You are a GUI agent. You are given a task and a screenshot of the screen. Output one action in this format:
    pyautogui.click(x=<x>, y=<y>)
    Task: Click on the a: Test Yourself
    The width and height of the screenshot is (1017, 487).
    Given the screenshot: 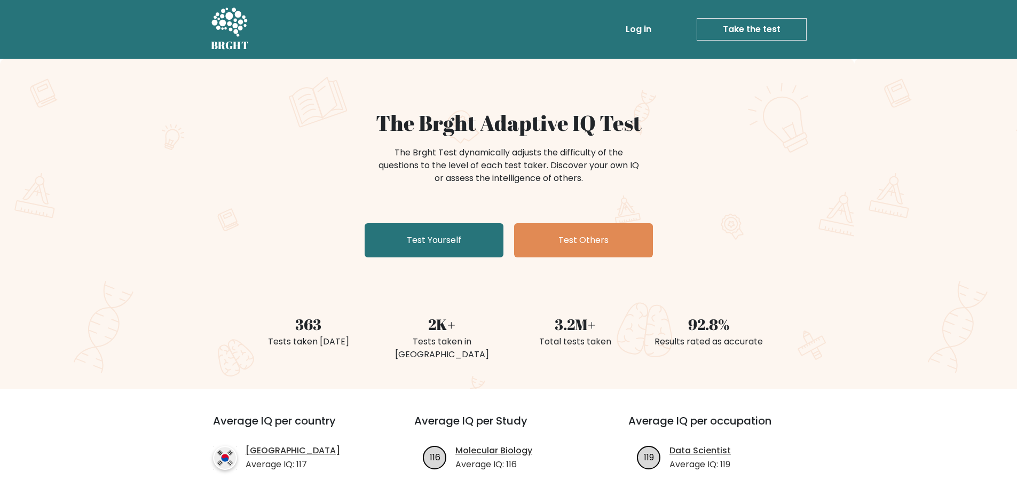 What is the action you would take?
    pyautogui.click(x=434, y=240)
    